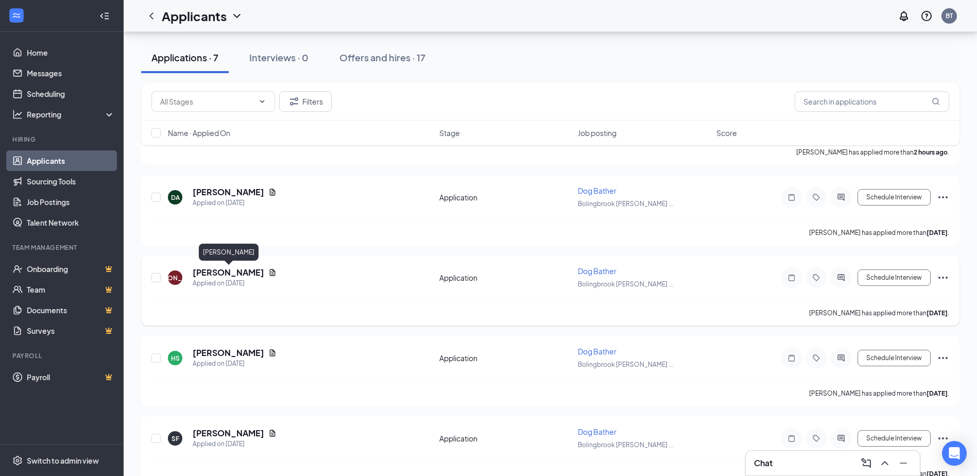 This screenshot has height=476, width=977. I want to click on div: Applications · 7, so click(185, 57).